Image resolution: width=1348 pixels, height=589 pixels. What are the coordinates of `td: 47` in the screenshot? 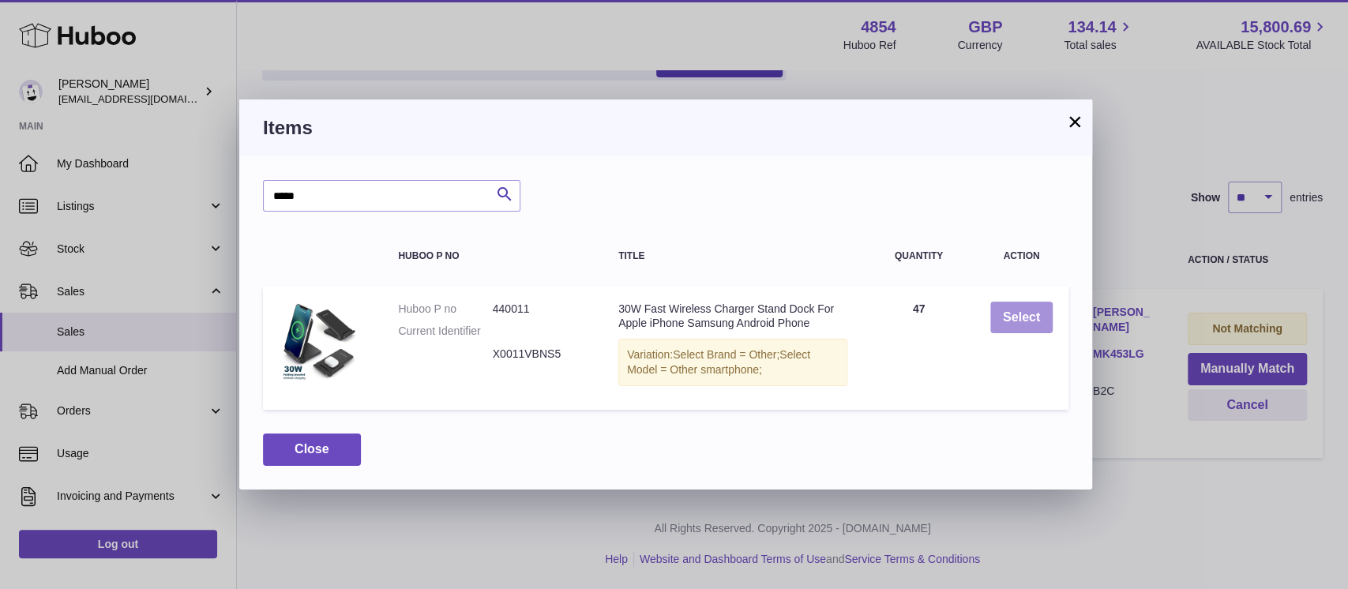 It's located at (918, 348).